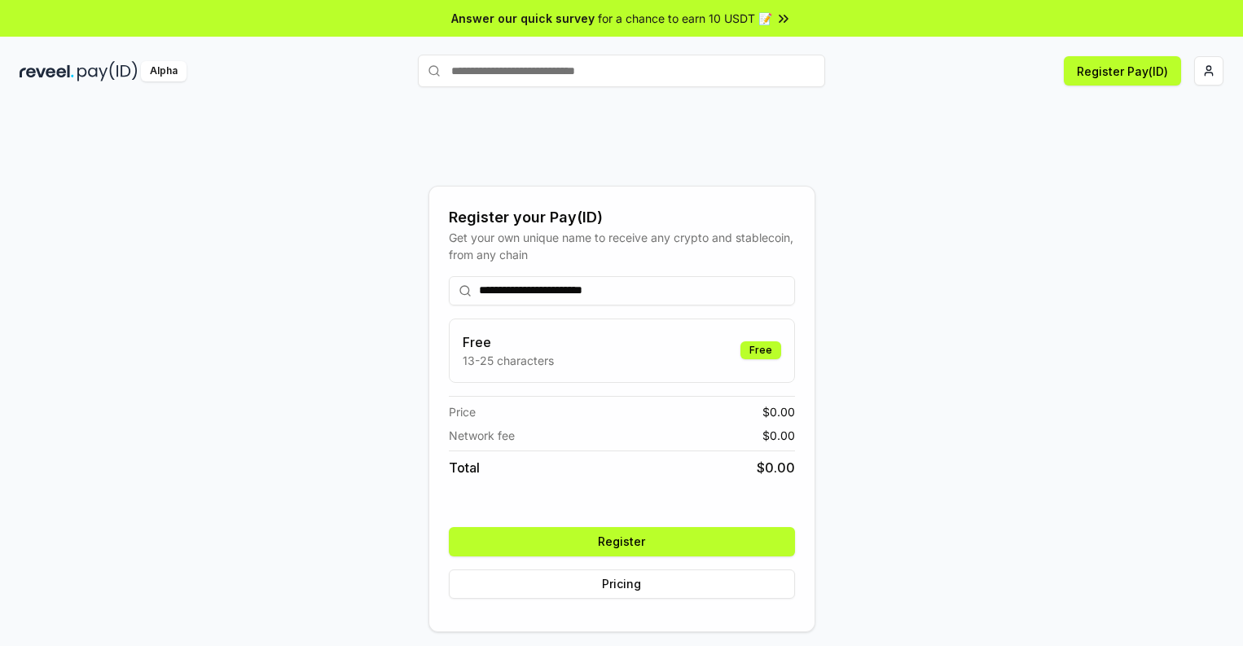 This screenshot has width=1243, height=646. Describe the element at coordinates (622, 217) in the screenshot. I see `div: Register your Pay(ID)` at that location.